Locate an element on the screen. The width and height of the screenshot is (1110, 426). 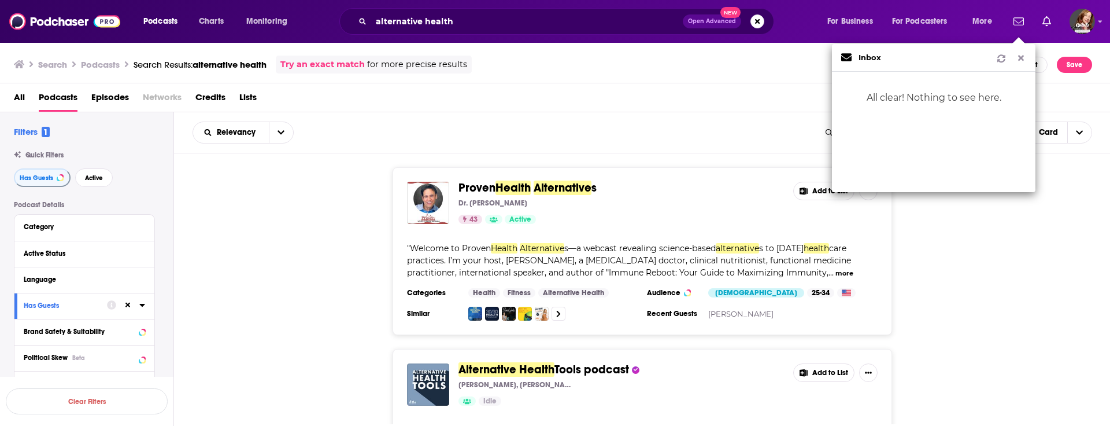
a: Alternative Health Tools podcast is located at coordinates (428, 384).